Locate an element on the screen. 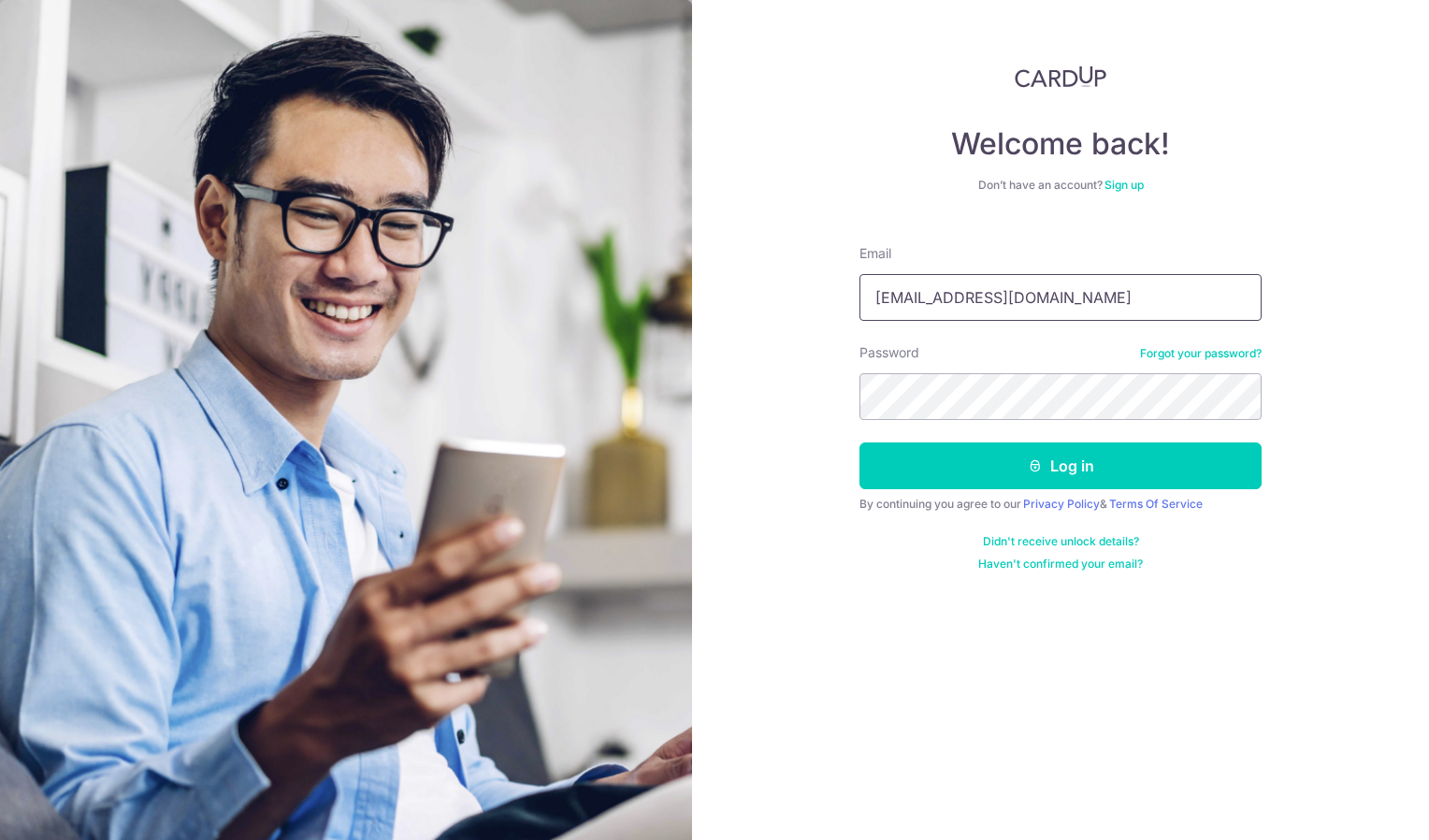 The width and height of the screenshot is (1429, 840). input: Enter your Email is located at coordinates (1060, 297).